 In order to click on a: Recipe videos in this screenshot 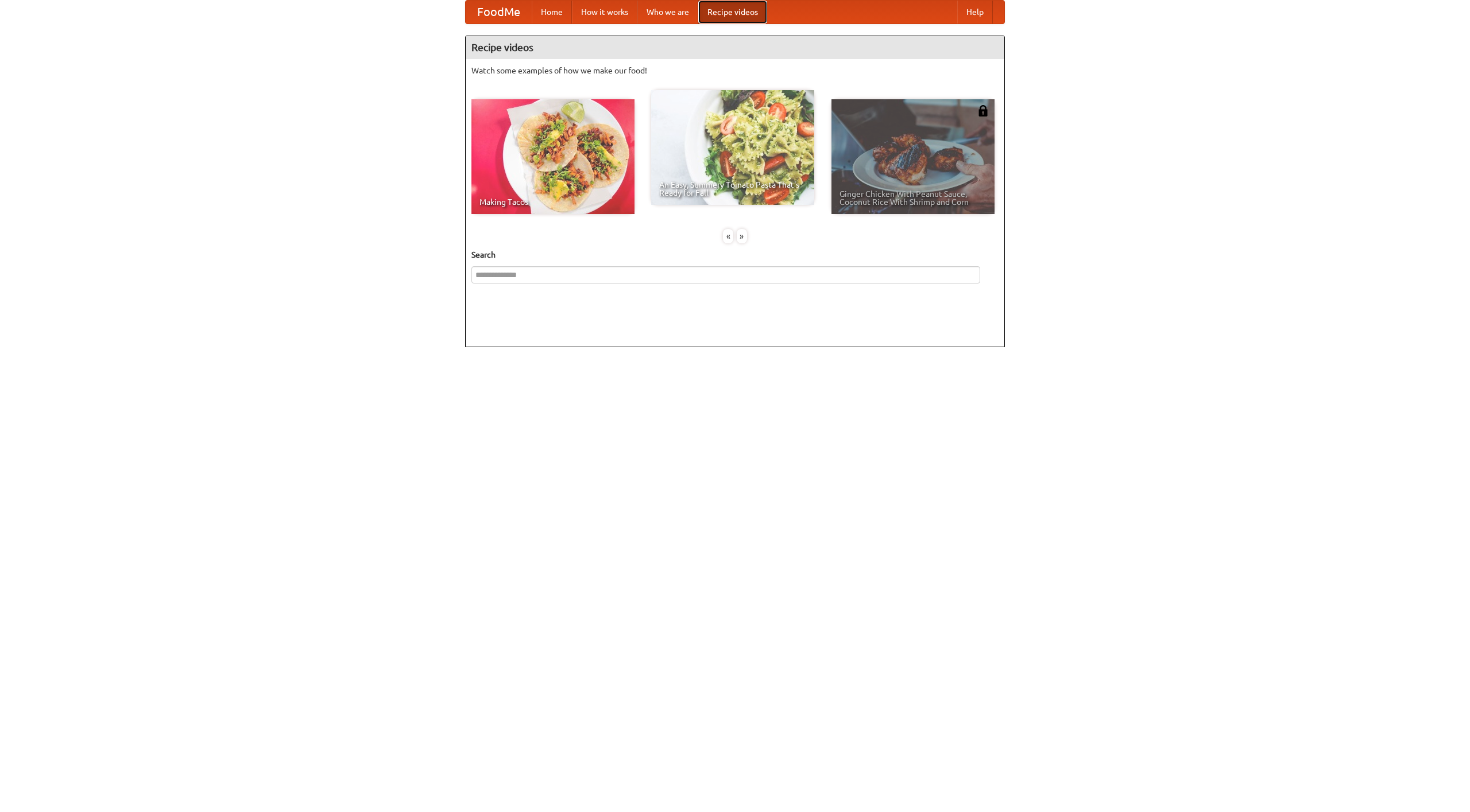, I will do `click(732, 12)`.